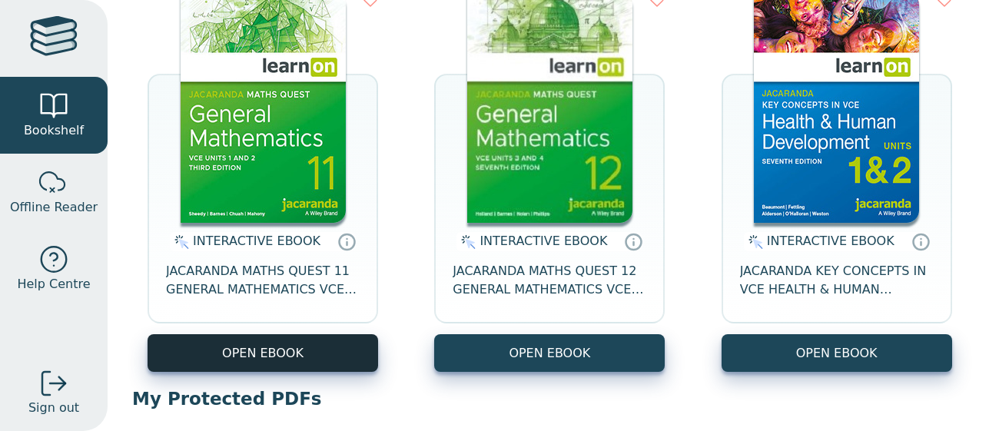  What do you see at coordinates (549, 280) in the screenshot?
I see `span: JACARANDA MATHS QUEST 12 GENERAL MATHEMATICS VCE UNITS 3 & 4 7E LEARNON` at bounding box center [549, 280].